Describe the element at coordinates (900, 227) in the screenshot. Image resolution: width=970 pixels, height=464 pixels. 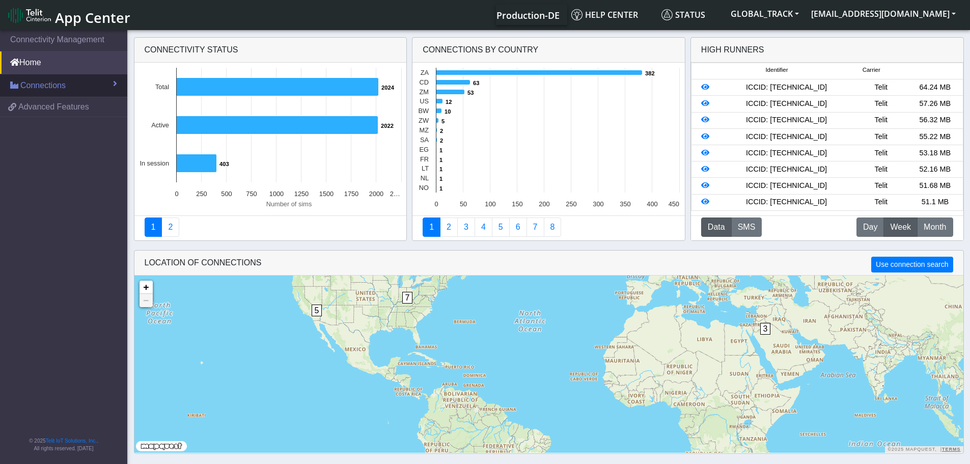
I see `button: Week` at that location.